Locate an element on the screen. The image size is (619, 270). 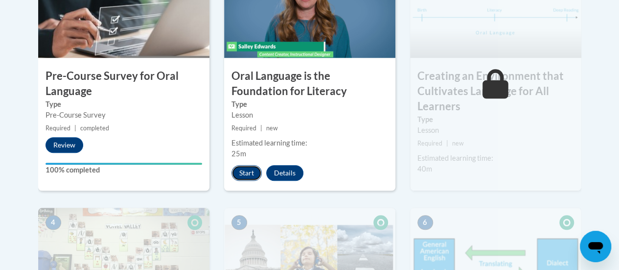
span: completed is located at coordinates (94, 128).